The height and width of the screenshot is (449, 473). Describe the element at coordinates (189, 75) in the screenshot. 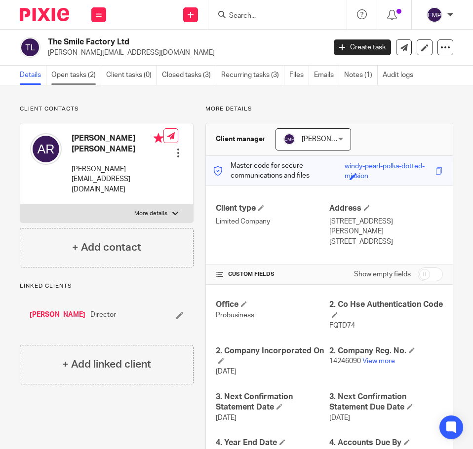

I see `a: Closed tasks (3)` at that location.